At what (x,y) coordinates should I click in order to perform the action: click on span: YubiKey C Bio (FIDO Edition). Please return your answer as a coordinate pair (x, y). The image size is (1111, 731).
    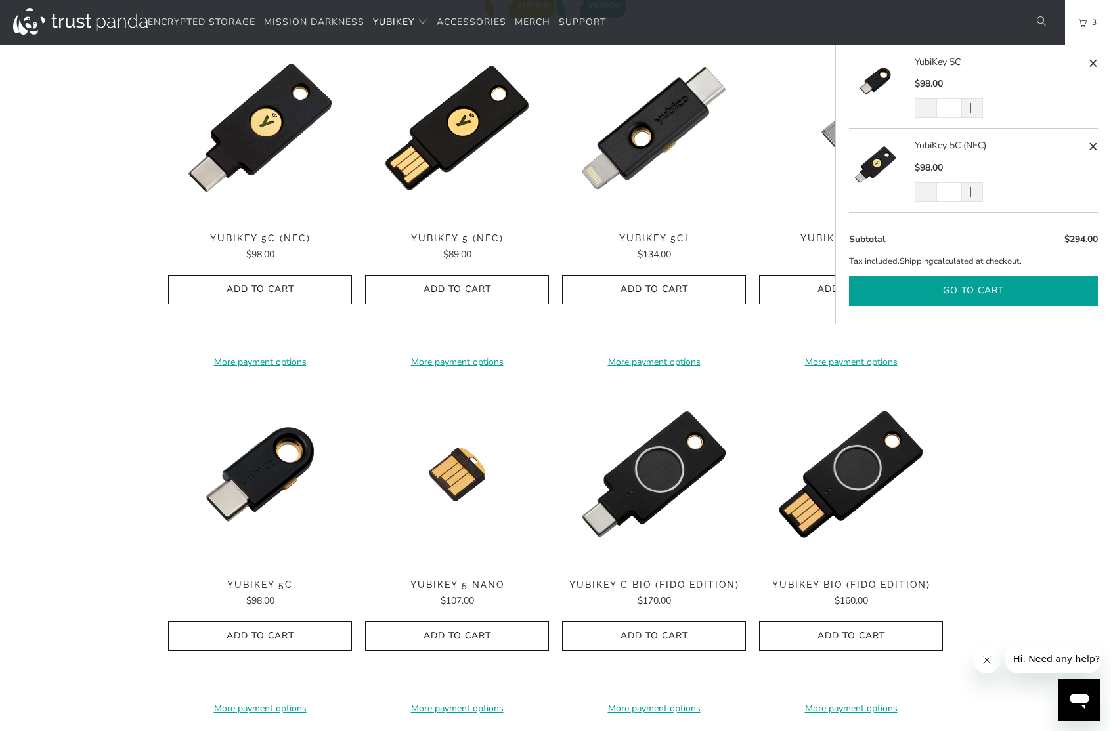
    Looking at the image, I should click on (654, 585).